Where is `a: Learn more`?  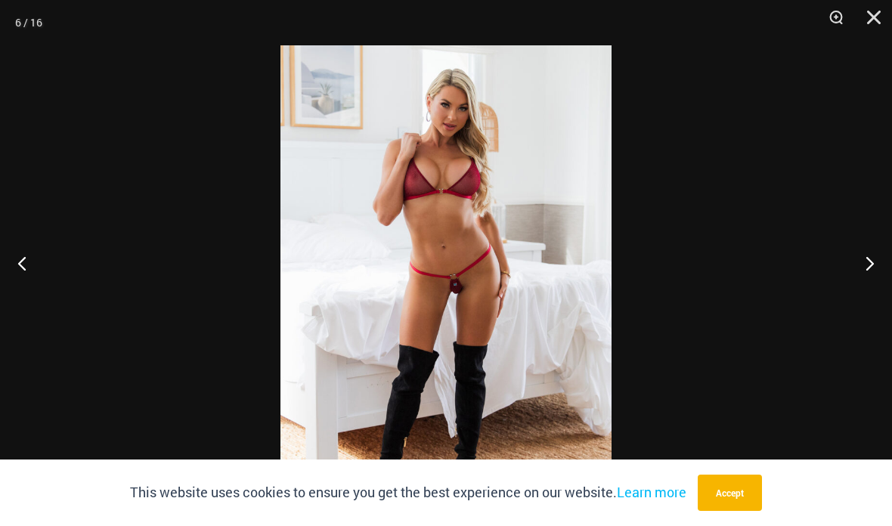
a: Learn more is located at coordinates (651, 492).